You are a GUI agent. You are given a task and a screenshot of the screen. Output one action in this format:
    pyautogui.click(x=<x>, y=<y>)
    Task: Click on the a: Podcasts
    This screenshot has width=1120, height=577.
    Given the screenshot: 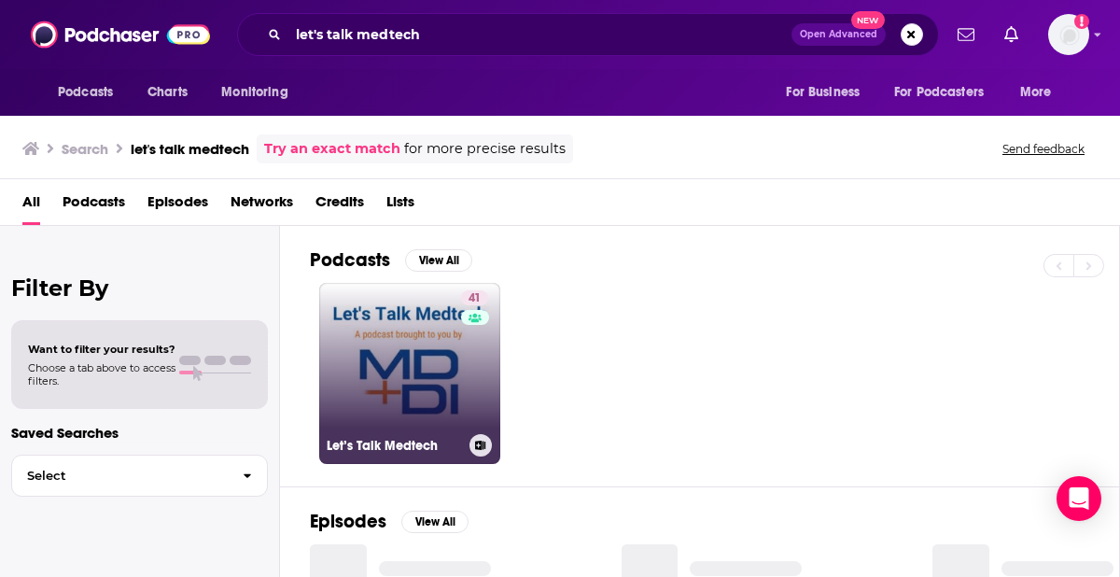 What is the action you would take?
    pyautogui.click(x=93, y=205)
    